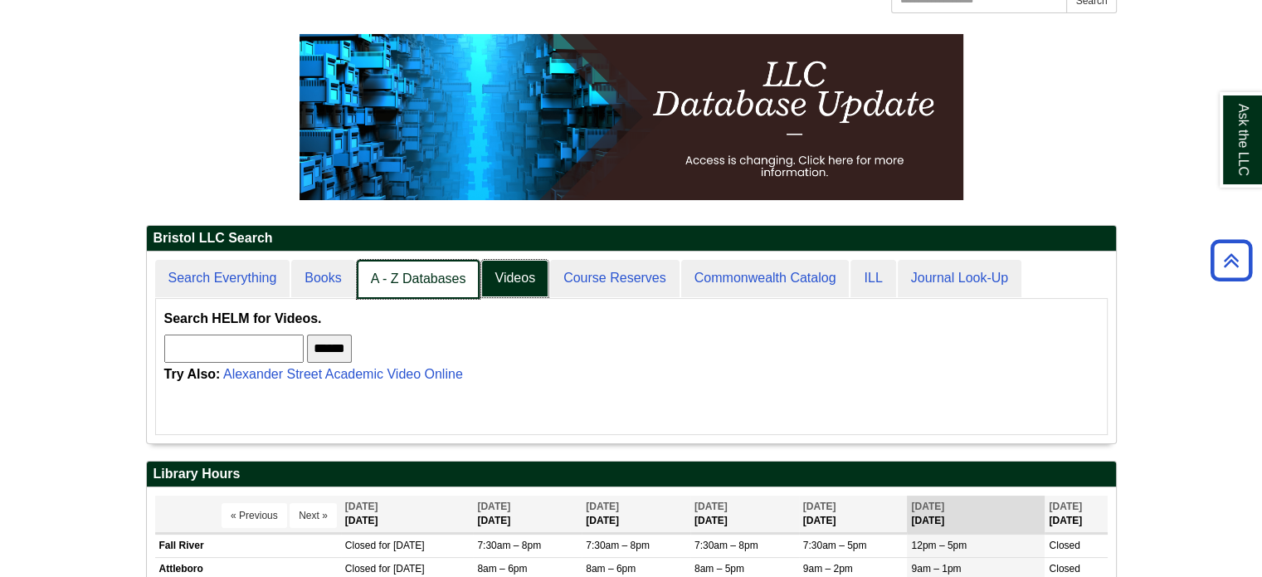 This screenshot has height=577, width=1262. What do you see at coordinates (323, 278) in the screenshot?
I see `a: Books` at bounding box center [323, 278].